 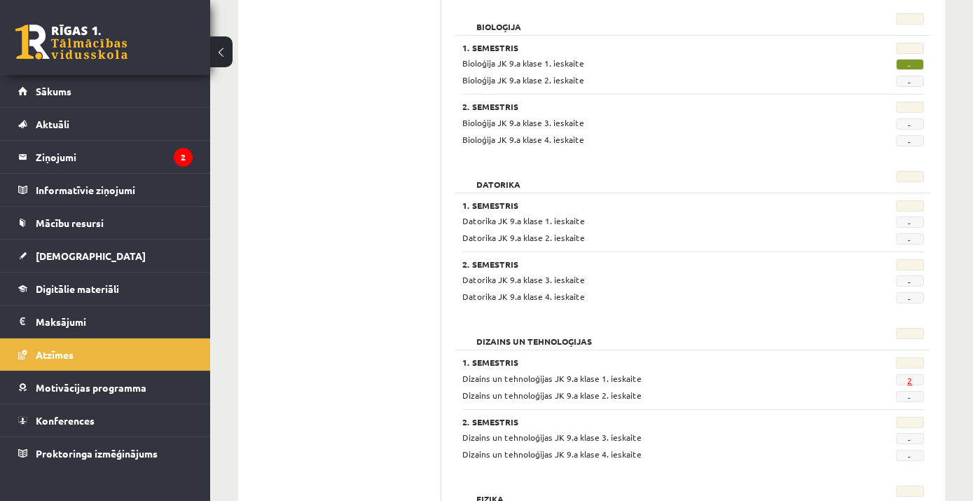 What do you see at coordinates (490, 492) in the screenshot?
I see `h2: Fizika` at bounding box center [490, 492].